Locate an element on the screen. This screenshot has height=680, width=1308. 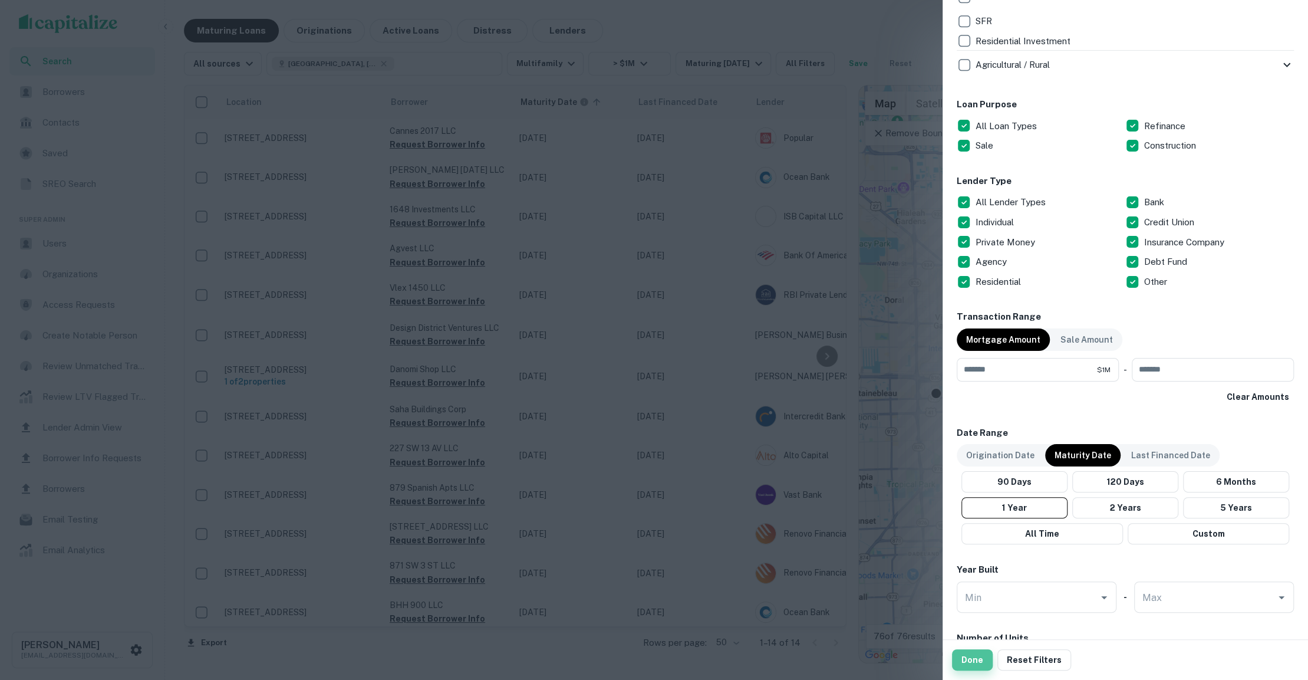
button: Open is located at coordinates (1104, 597).